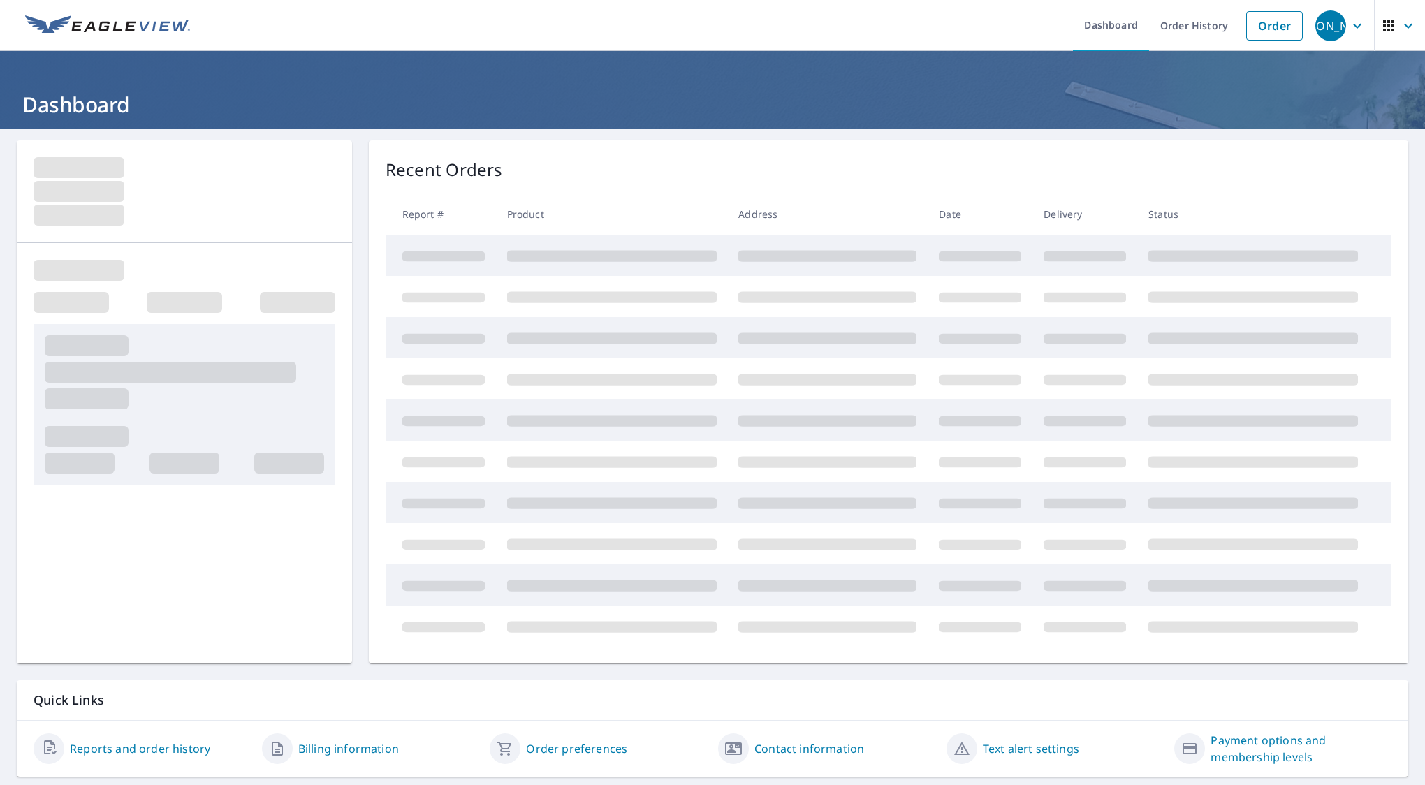 The width and height of the screenshot is (1425, 785). I want to click on th: Date, so click(980, 214).